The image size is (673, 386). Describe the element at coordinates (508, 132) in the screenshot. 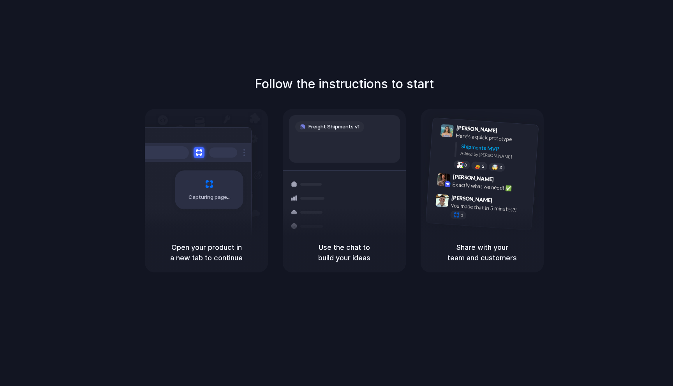

I see `span: 9:41 AM` at that location.